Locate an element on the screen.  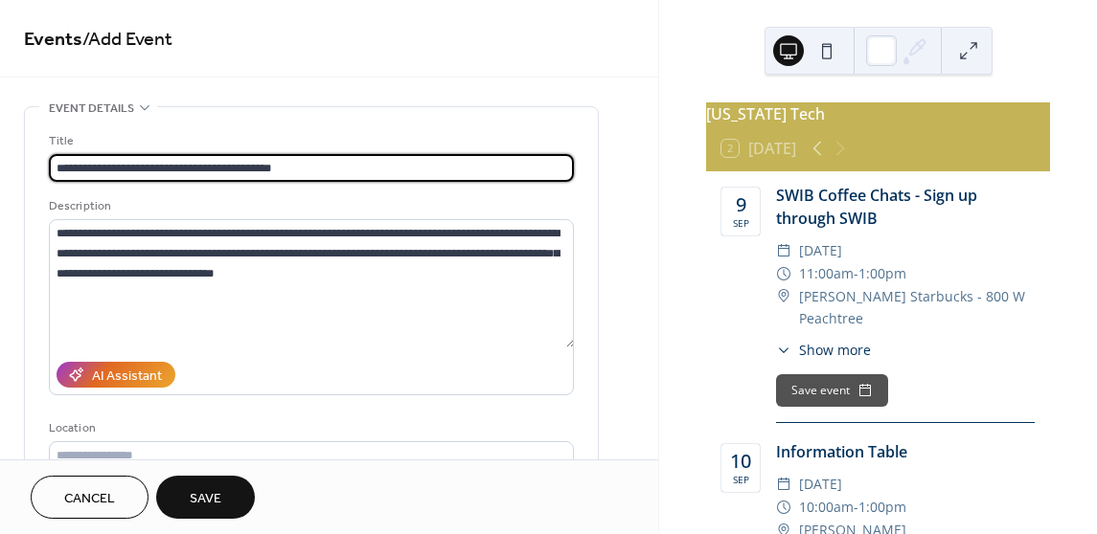
button: Save is located at coordinates (205, 497).